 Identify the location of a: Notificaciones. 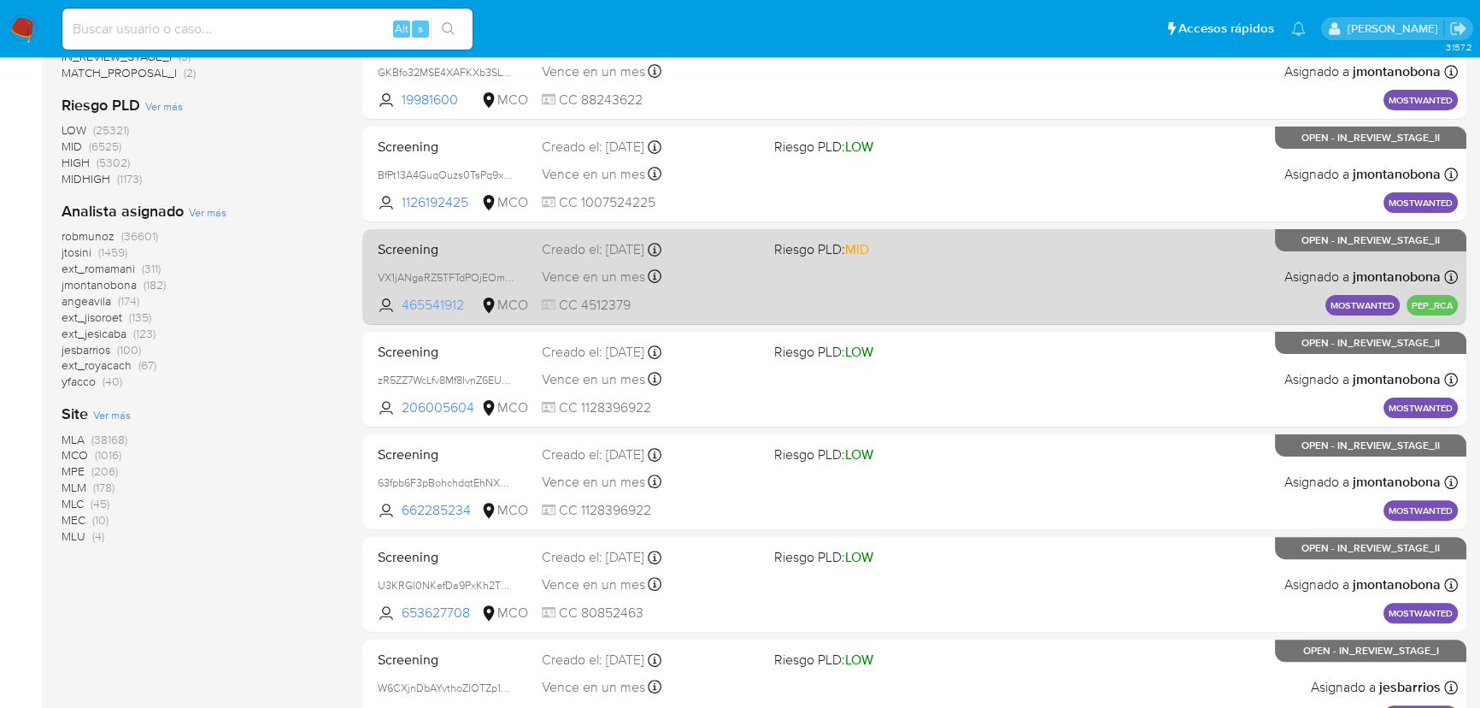
(1298, 28).